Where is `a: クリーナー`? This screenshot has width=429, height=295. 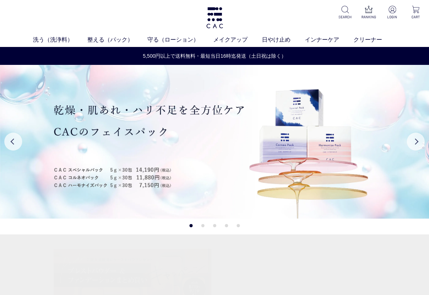
a: クリーナー is located at coordinates (375, 40).